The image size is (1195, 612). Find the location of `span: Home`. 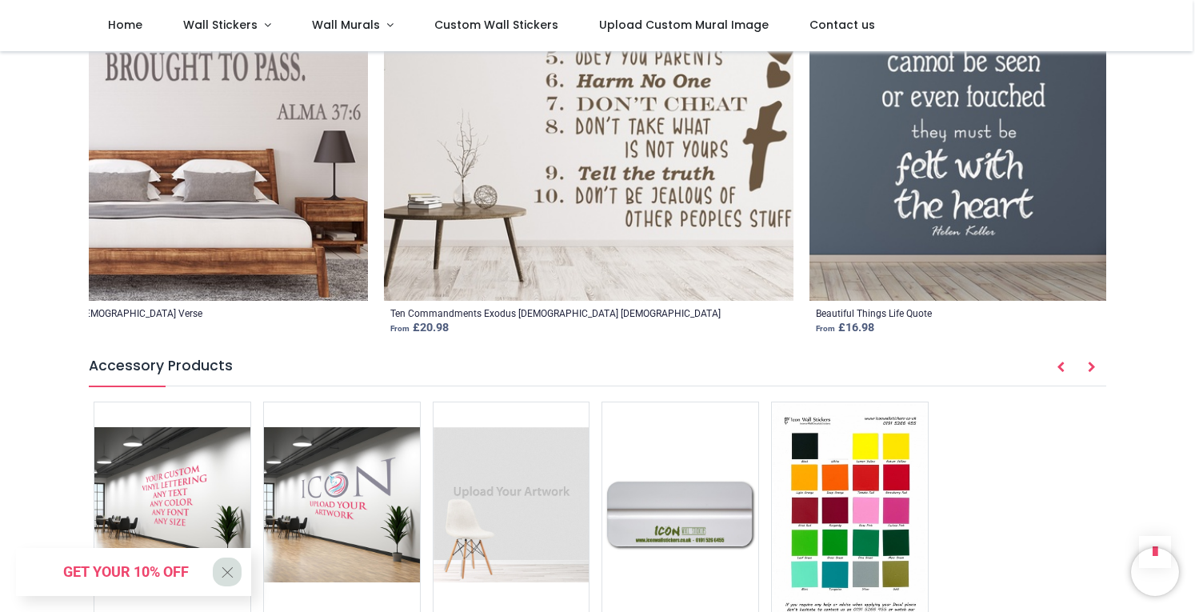

span: Home is located at coordinates (125, 25).